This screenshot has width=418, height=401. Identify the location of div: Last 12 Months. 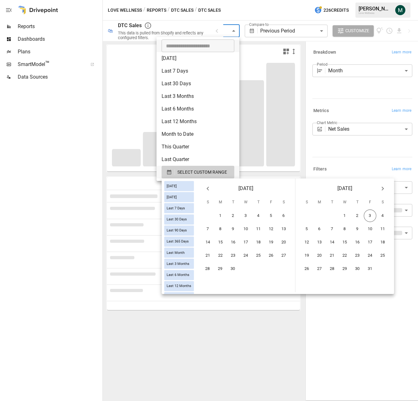
(179, 286).